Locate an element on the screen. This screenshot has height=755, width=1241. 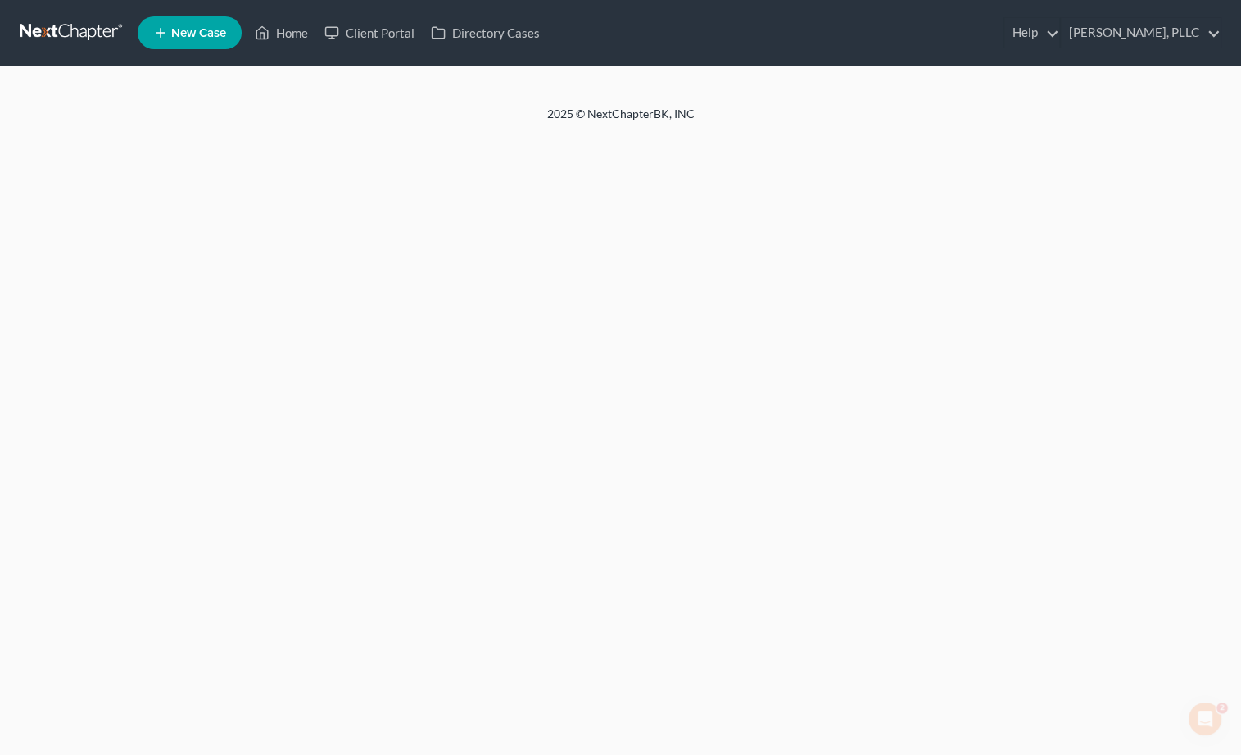
a: Help is located at coordinates (1031, 33).